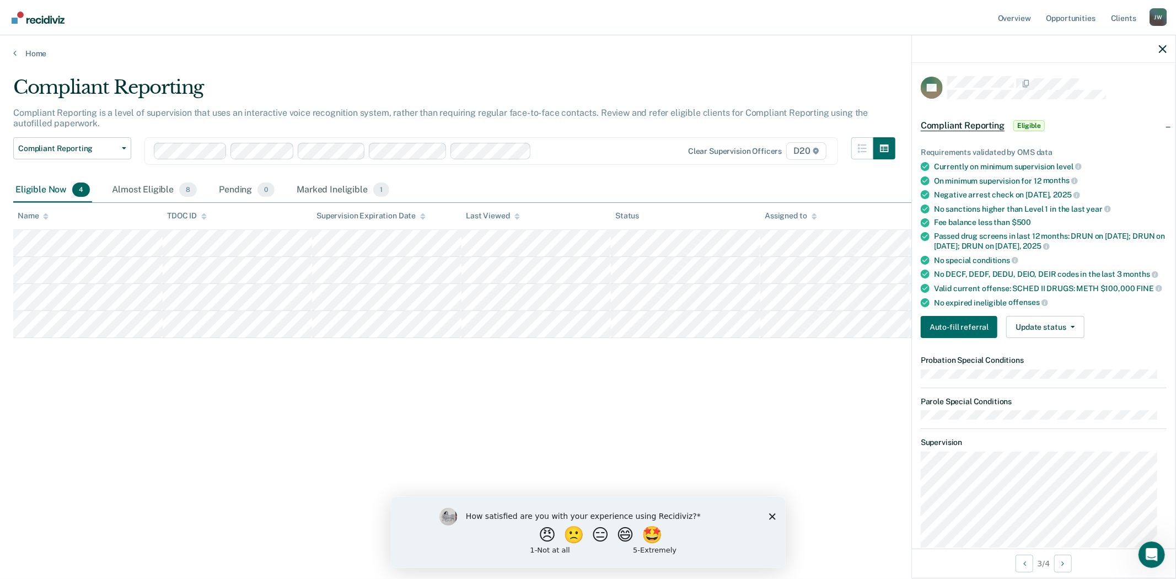 This screenshot has width=1176, height=579. What do you see at coordinates (382, 20) in the screenshot?
I see `div: Close survey` at bounding box center [382, 20].